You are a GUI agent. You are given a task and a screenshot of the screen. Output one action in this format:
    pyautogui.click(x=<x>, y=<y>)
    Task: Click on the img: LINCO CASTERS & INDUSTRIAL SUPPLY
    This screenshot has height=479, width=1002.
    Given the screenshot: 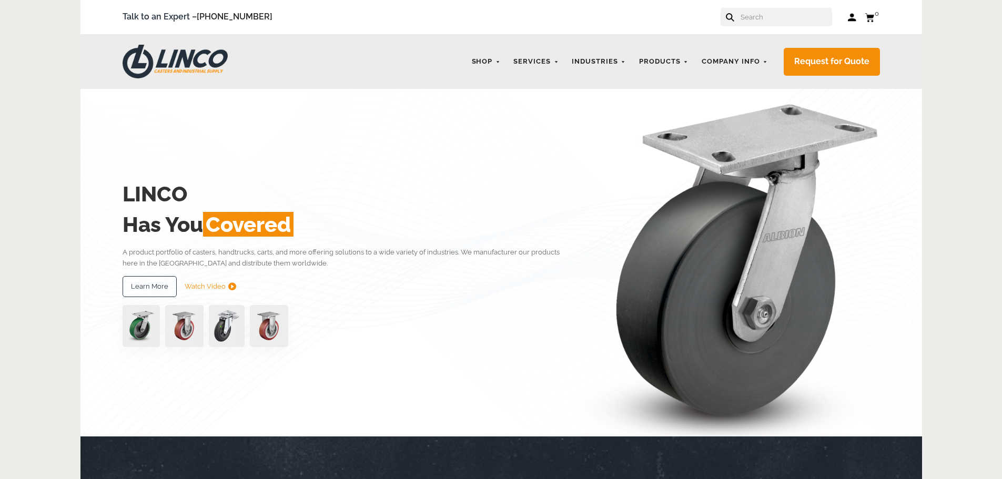 What is the action you would take?
    pyautogui.click(x=175, y=62)
    